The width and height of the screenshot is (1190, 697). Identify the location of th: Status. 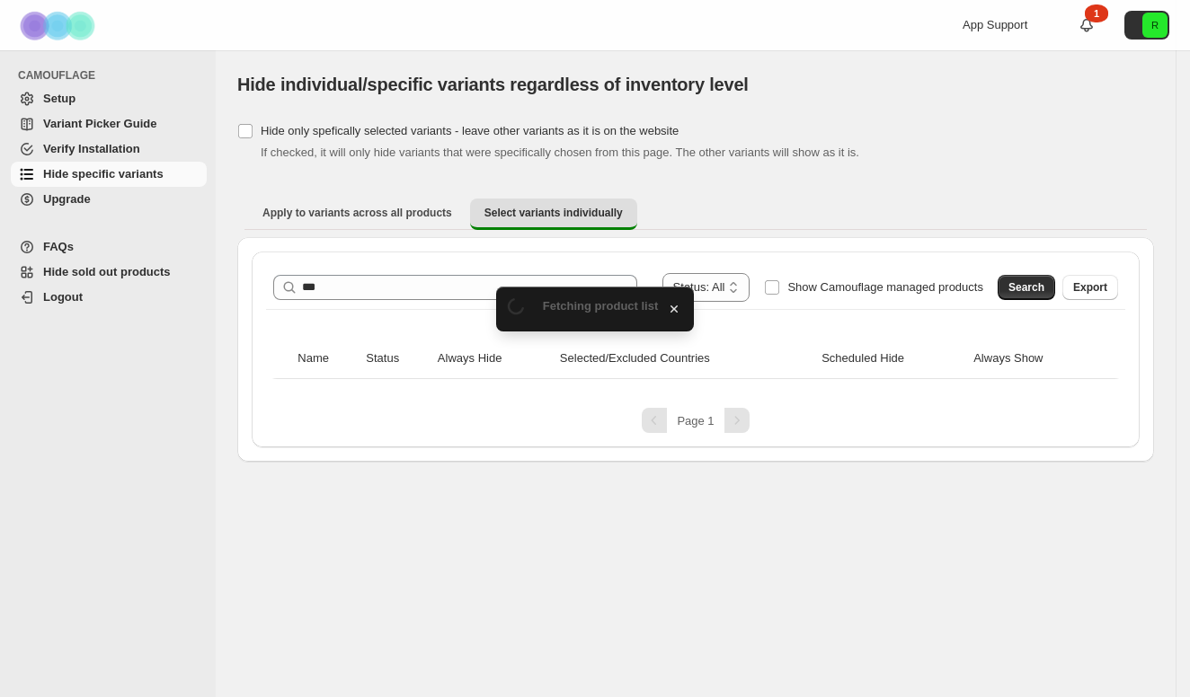
(396, 358).